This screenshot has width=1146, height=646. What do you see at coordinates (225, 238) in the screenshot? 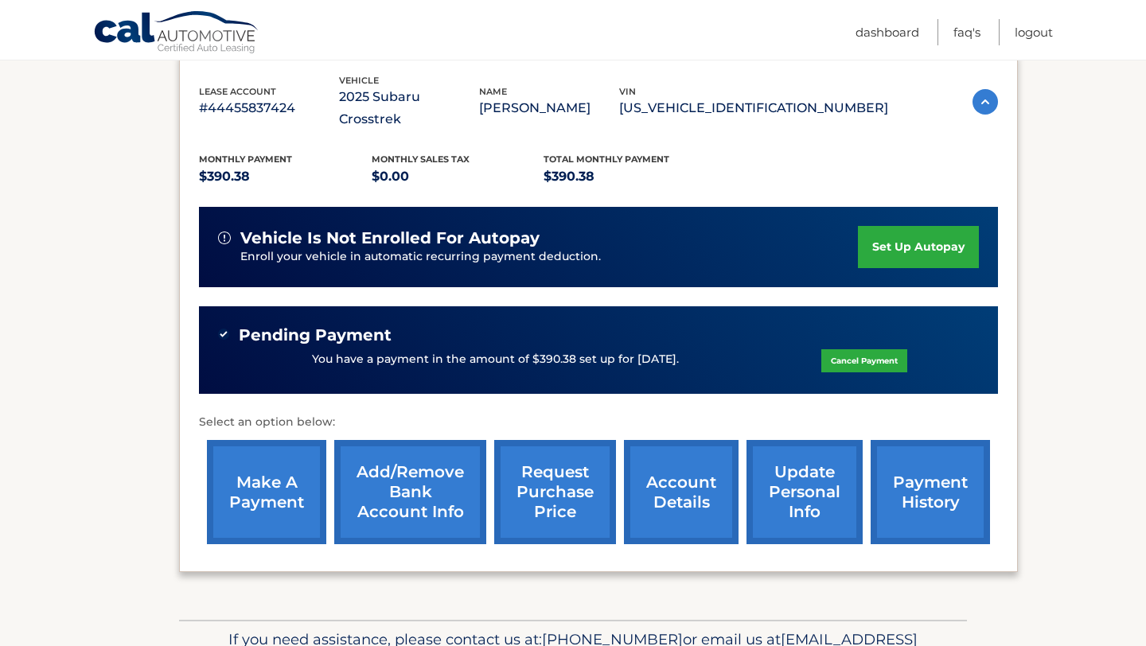
I see `img: alert-white.svg` at bounding box center [225, 238].